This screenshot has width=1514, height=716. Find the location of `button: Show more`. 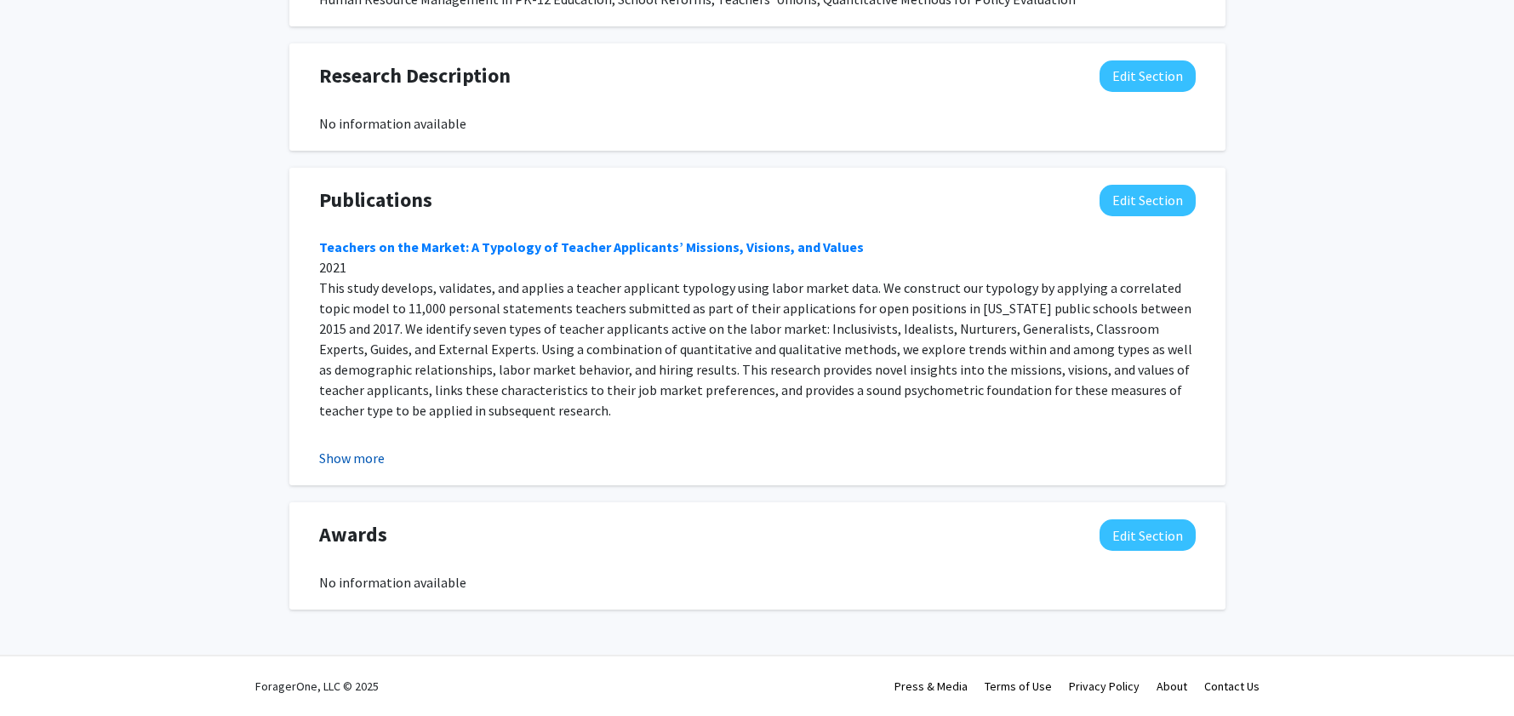

button: Show more is located at coordinates (351, 458).